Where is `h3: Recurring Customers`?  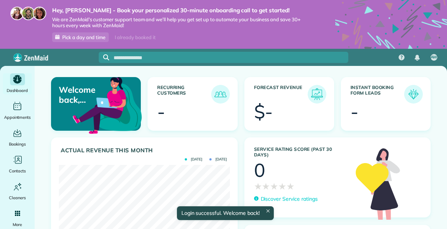
h3: Recurring Customers is located at coordinates (184, 94).